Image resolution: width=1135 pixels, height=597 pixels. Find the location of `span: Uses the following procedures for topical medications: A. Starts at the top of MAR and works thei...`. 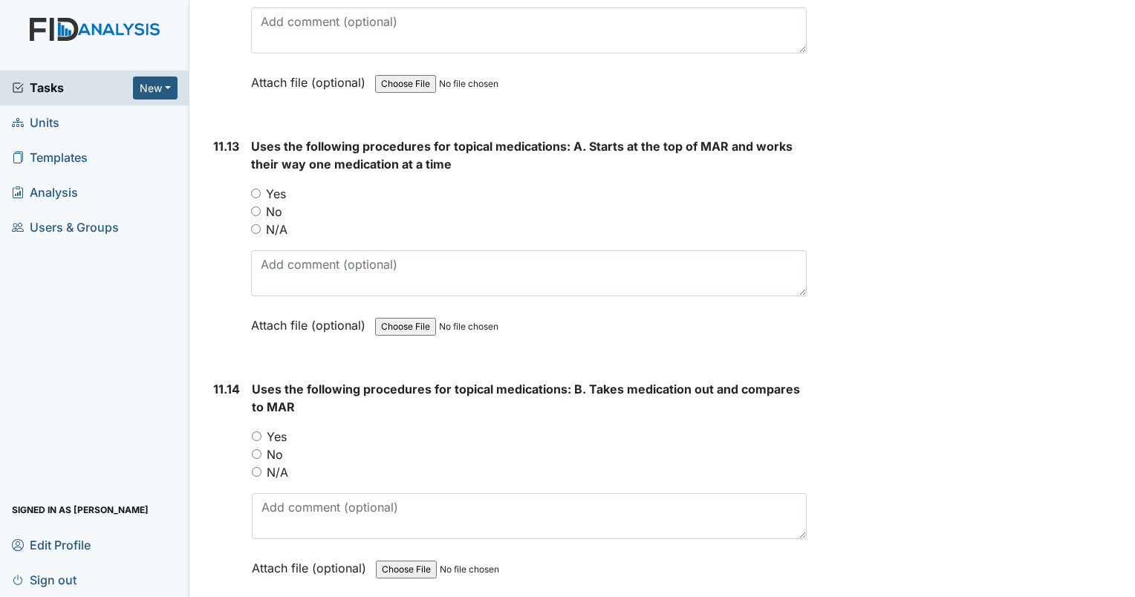

span: Uses the following procedures for topical medications: A. Starts at the top of MAR and works thei... is located at coordinates (522, 155).